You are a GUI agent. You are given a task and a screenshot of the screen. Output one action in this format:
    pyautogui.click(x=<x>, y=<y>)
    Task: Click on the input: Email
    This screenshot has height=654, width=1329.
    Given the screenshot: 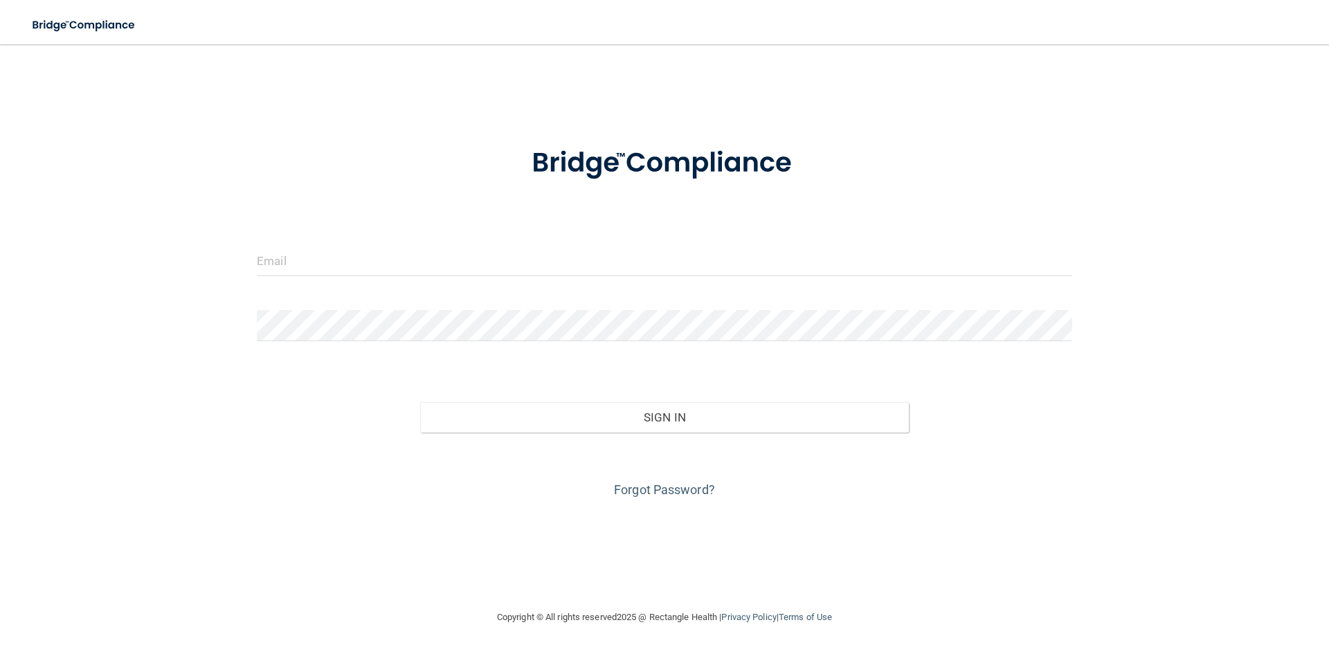 What is the action you would take?
    pyautogui.click(x=665, y=260)
    